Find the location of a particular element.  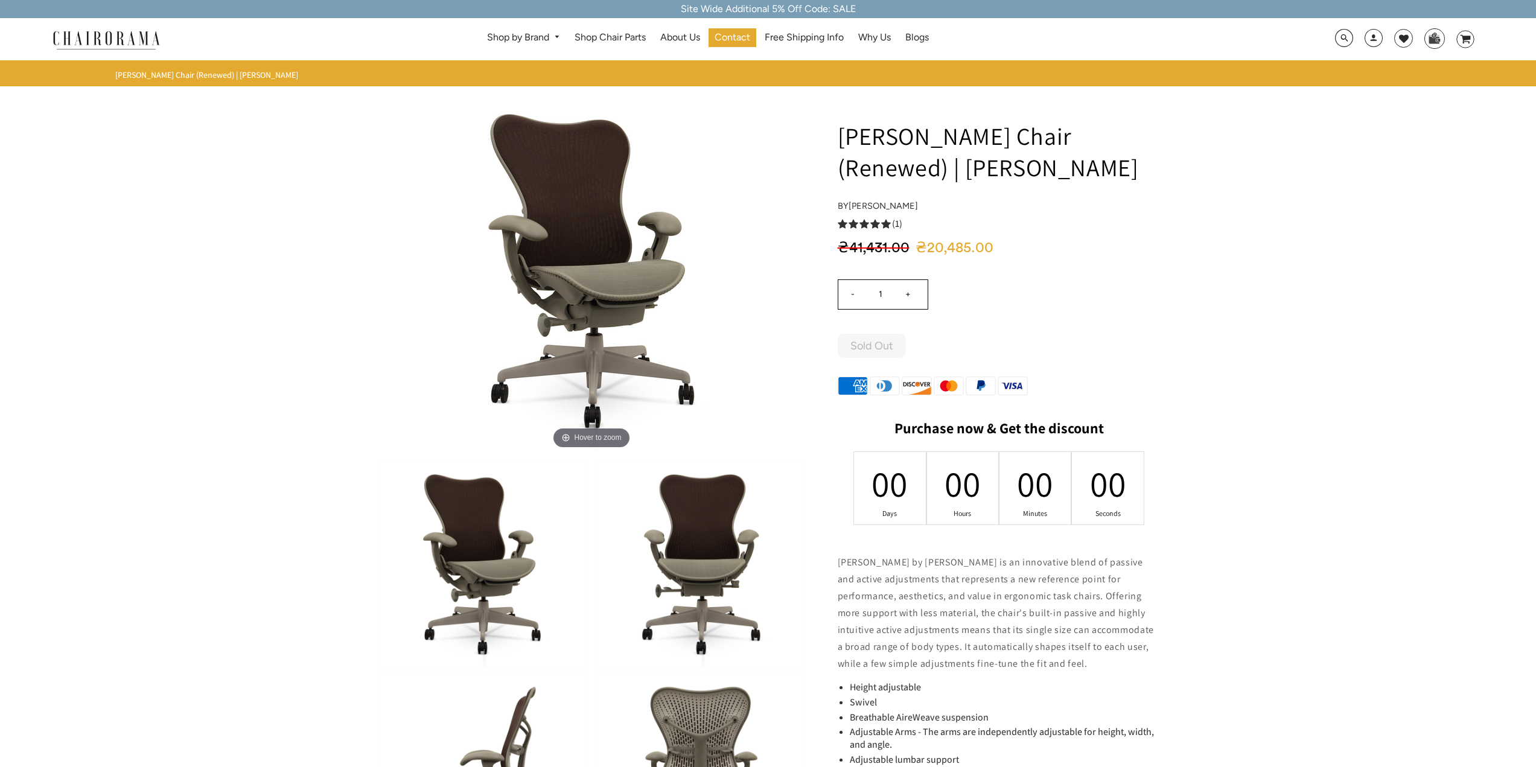

span: ₴20,485.00 is located at coordinates (957, 248).